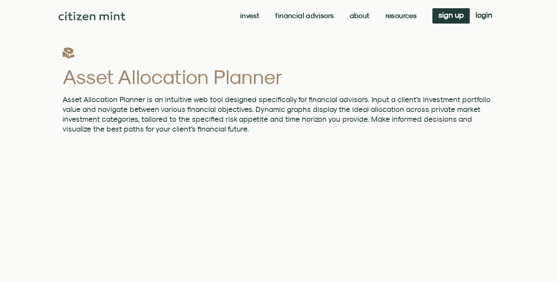 The image size is (557, 282). I want to click on a: Financial Advisors, so click(304, 16).